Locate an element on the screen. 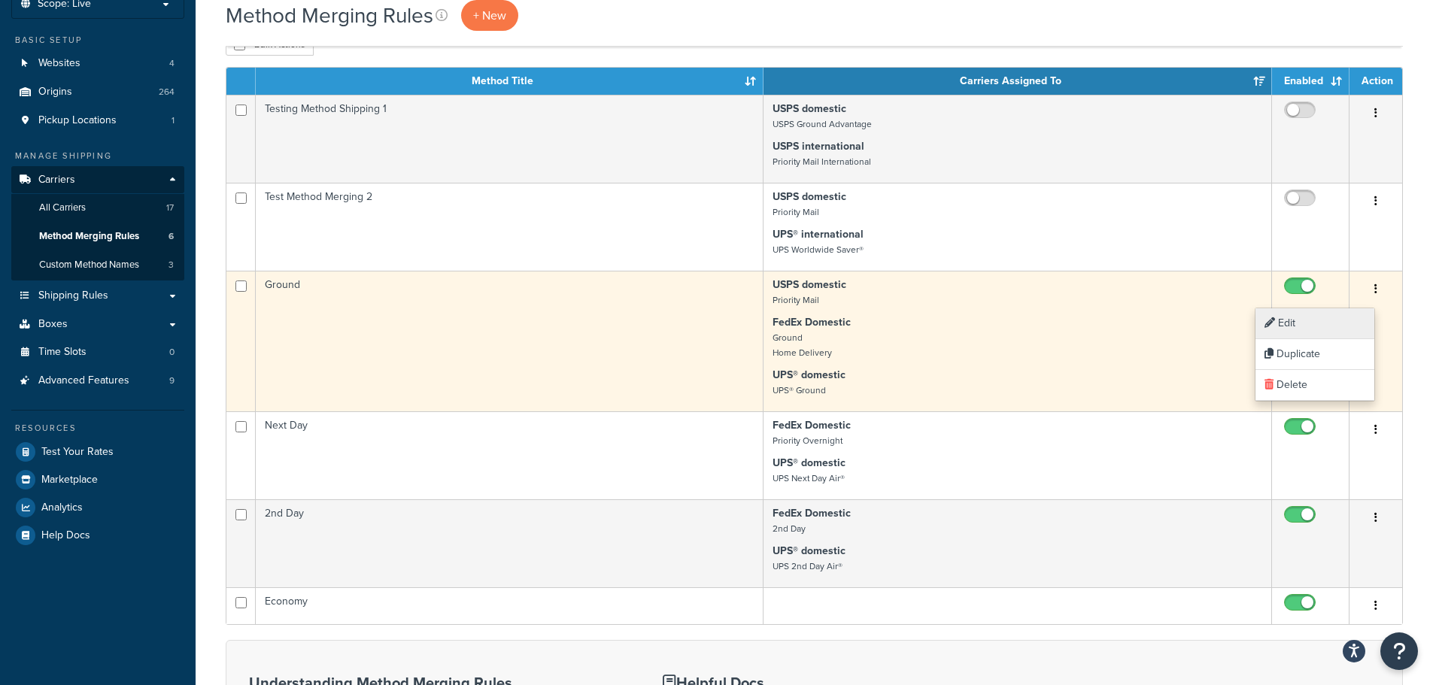 Image resolution: width=1433 pixels, height=685 pixels. td: Testing Method Shipping 1 is located at coordinates (509, 138).